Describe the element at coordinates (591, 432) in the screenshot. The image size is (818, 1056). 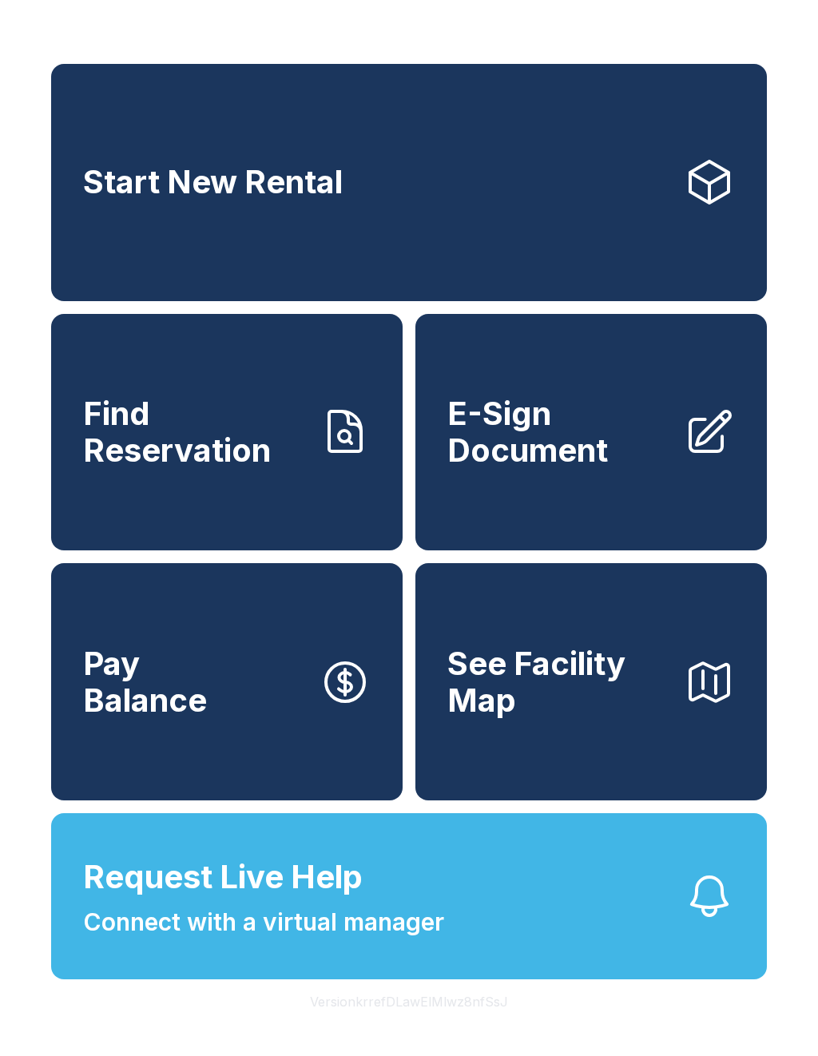
I see `a: E-Sign Document` at that location.